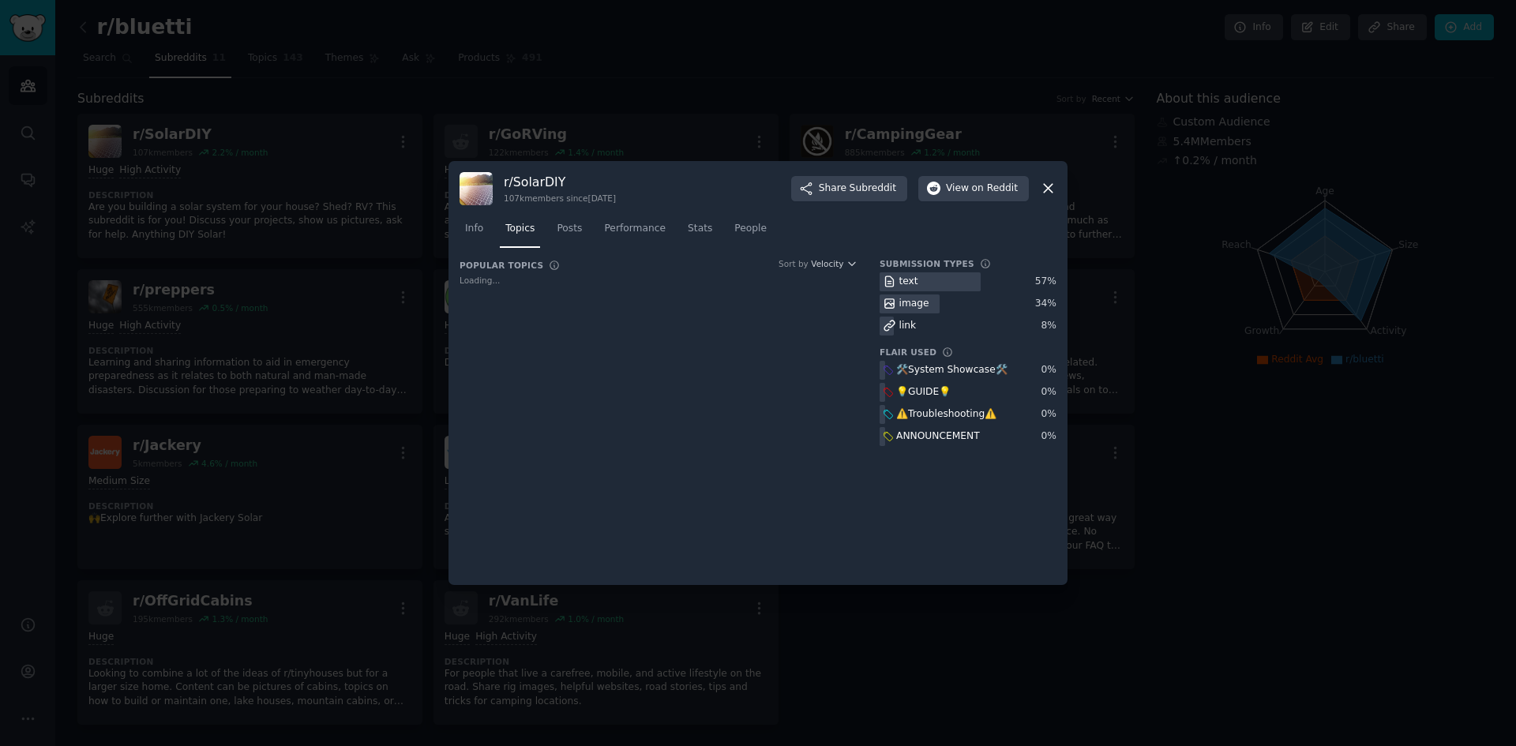 The width and height of the screenshot is (1516, 746). I want to click on h3: Popular Topics, so click(501, 265).